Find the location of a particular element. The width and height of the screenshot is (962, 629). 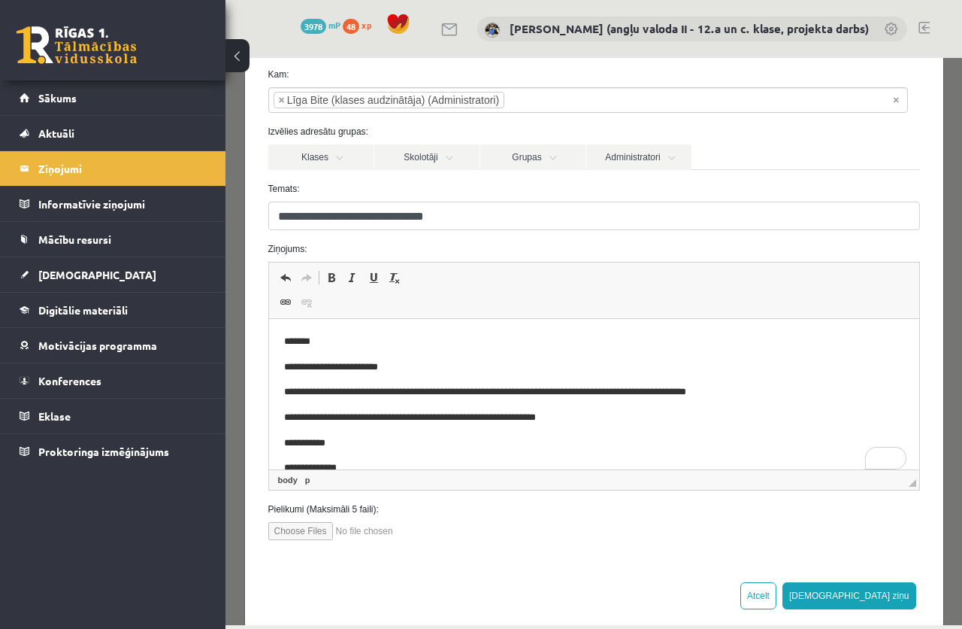

a: Link (Ctrl+K) is located at coordinates (60, 244).